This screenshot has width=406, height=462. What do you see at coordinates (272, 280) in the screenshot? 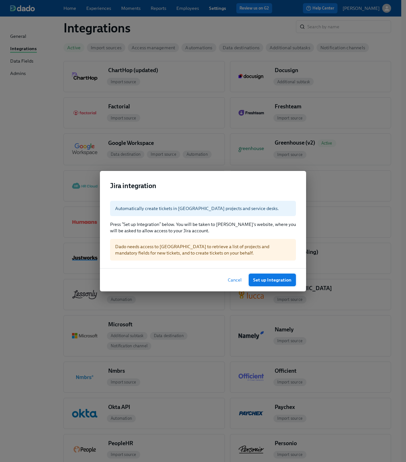
I see `a: Set up Integration` at bounding box center [272, 280].